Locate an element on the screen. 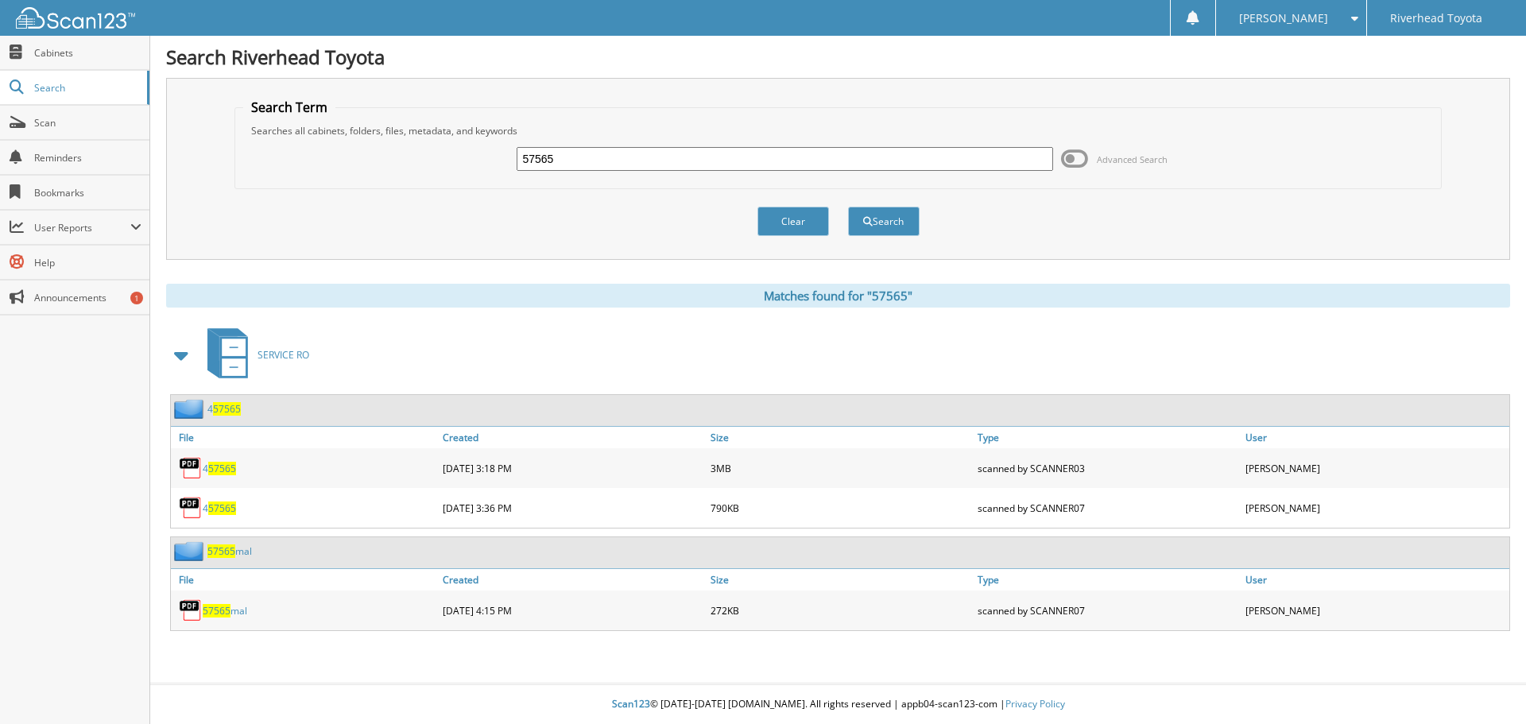  span: Scan is located at coordinates (87, 122).